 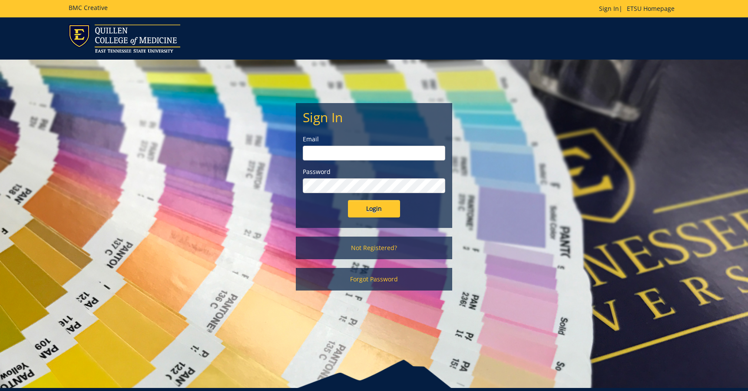 I want to click on a: Forgot Password, so click(x=374, y=279).